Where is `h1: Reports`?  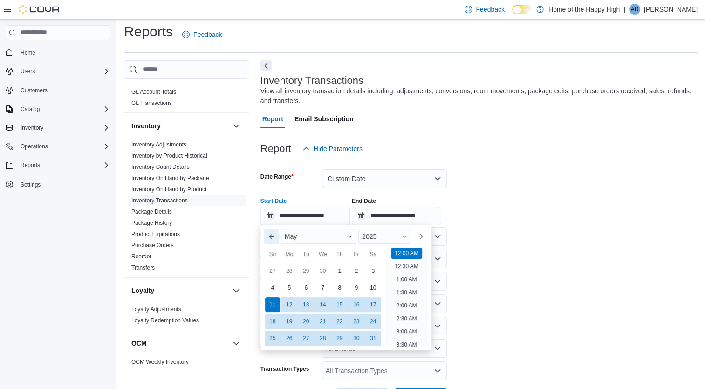 h1: Reports is located at coordinates (148, 32).